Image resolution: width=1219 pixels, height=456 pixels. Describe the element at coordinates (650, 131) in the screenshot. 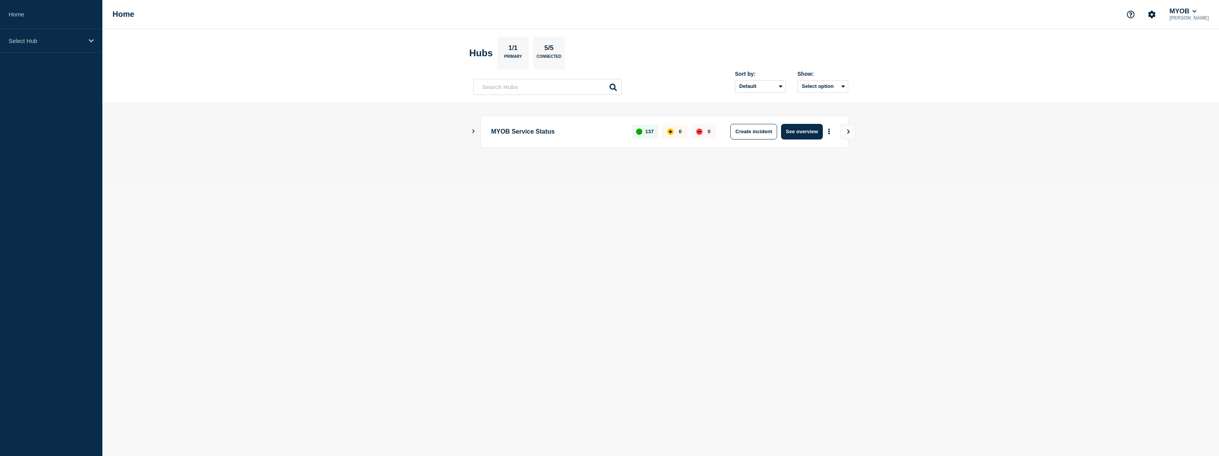

I see `p: 137` at that location.